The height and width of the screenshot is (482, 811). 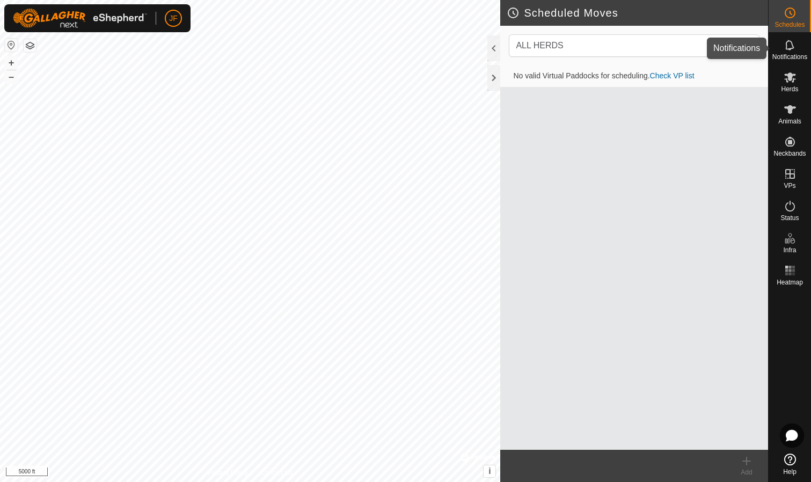 I want to click on span: No valid Virtual Paddocks for scheduling., so click(x=603, y=76).